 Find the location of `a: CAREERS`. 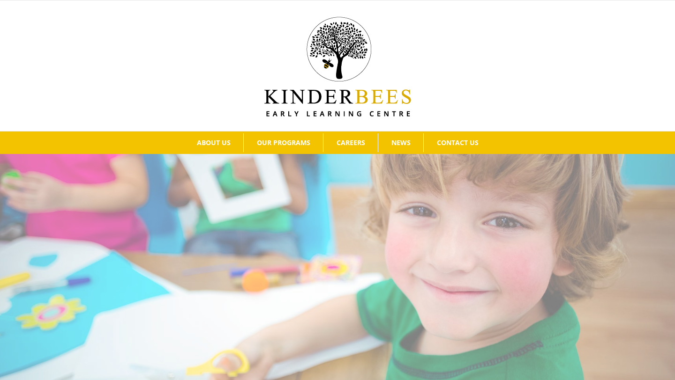

a: CAREERS is located at coordinates (350, 143).